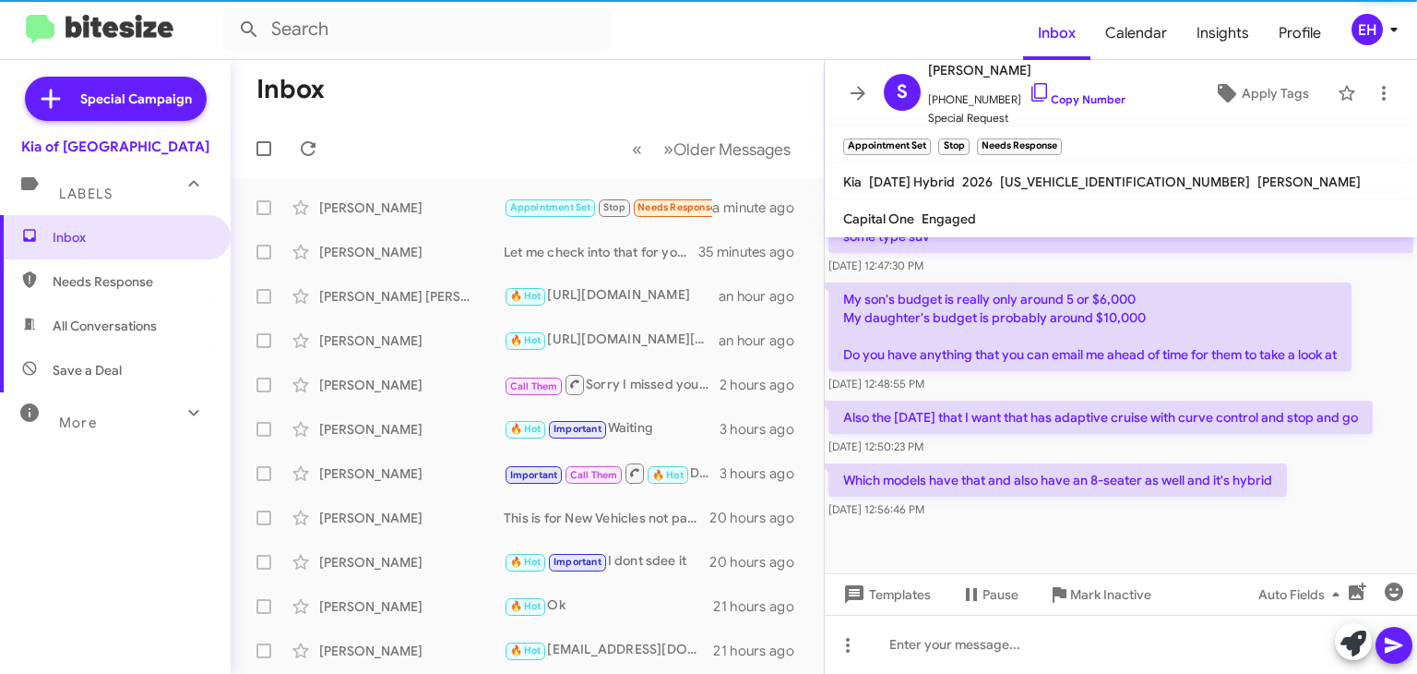  What do you see at coordinates (1090, 327) in the screenshot?
I see `p: My son's budget is really only around 5 or $6,000 My daughter's budget is probably around $10,000...` at bounding box center [1090, 327].